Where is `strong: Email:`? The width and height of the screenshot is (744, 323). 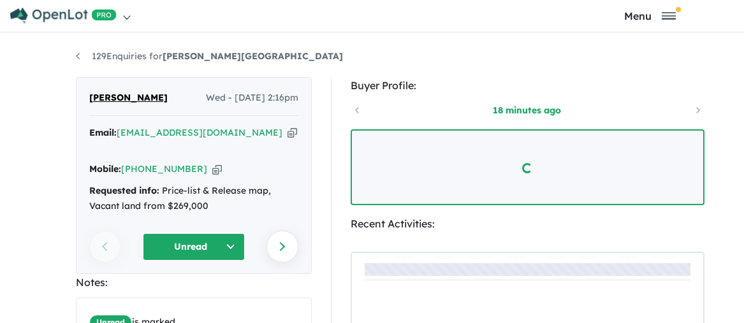 strong: Email: is located at coordinates (103, 133).